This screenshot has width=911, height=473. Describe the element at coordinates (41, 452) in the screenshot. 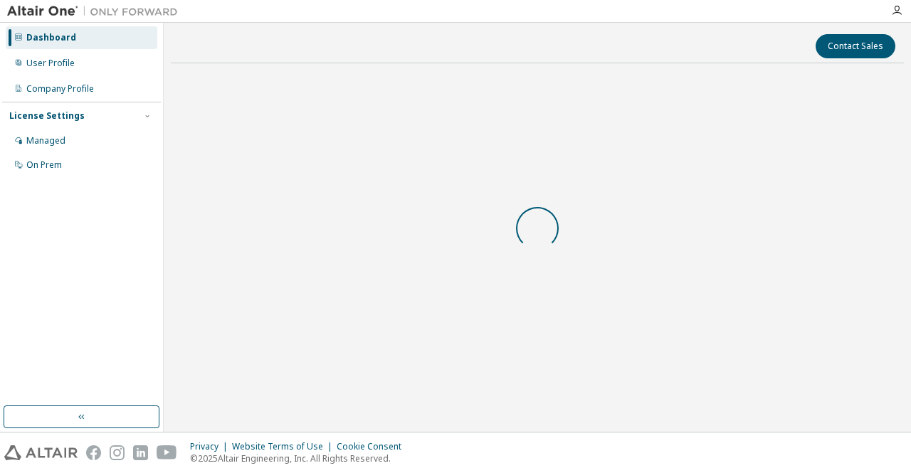

I see `img: altair_logo.svg` at that location.